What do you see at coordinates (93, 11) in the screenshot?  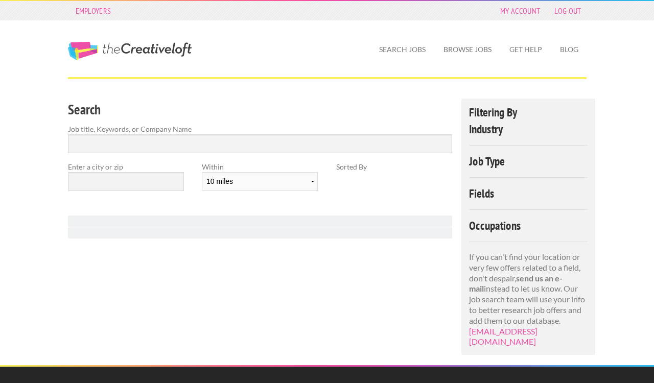 I see `a: Employers` at bounding box center [93, 11].